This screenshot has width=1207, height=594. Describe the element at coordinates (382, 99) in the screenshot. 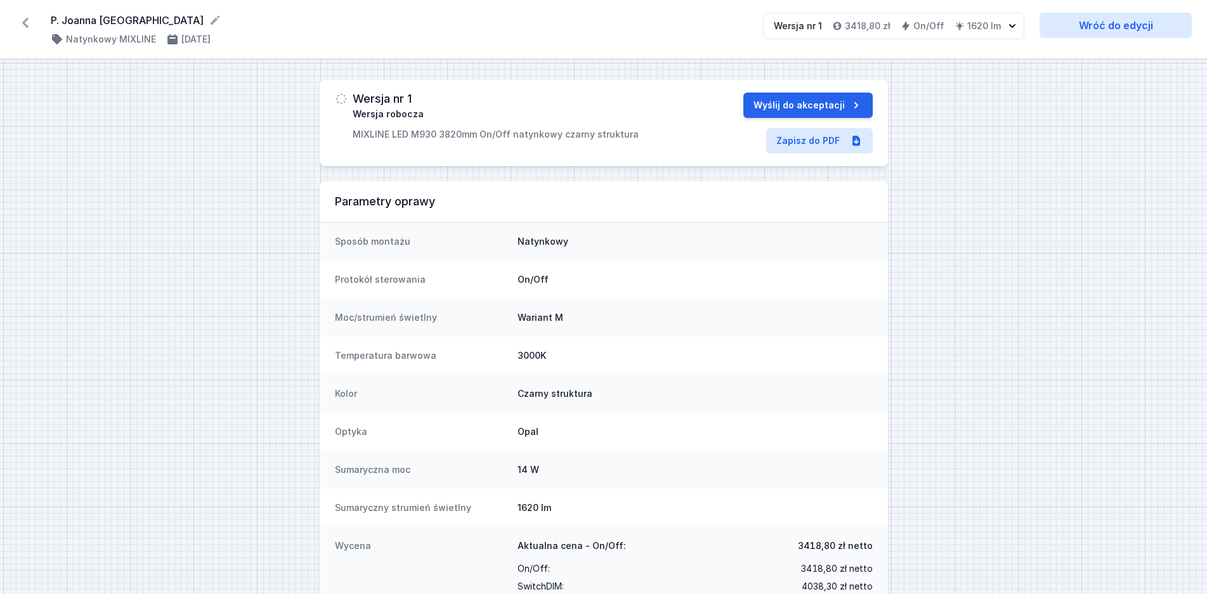

I see `h3: Wersja nr 1` at that location.